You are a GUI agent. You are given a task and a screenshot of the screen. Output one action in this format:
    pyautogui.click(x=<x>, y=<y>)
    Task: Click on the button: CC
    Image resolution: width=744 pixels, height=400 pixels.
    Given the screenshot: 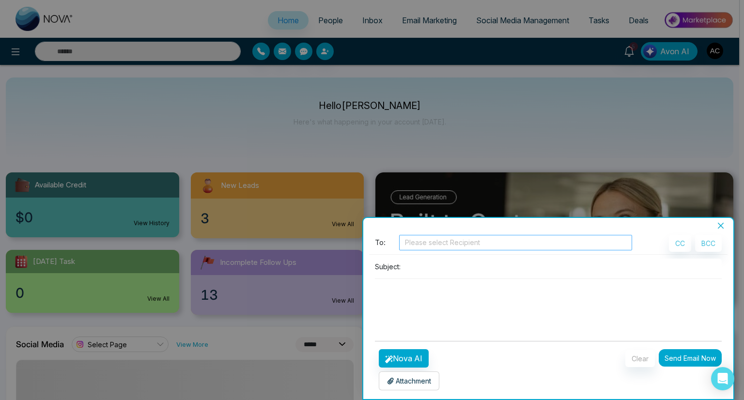 What is the action you would take?
    pyautogui.click(x=680, y=243)
    